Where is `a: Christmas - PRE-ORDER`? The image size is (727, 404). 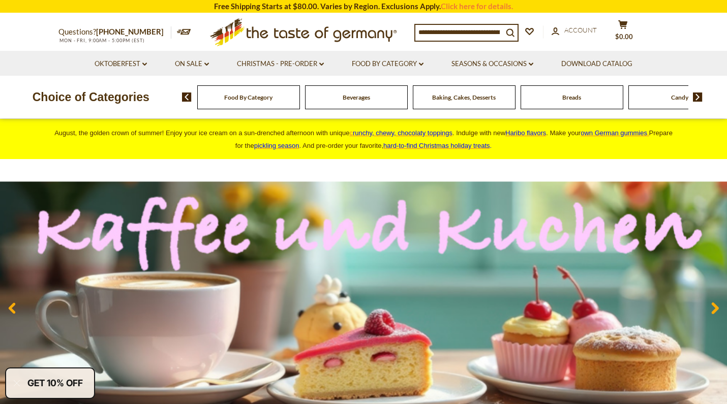 a: Christmas - PRE-ORDER is located at coordinates (280, 64).